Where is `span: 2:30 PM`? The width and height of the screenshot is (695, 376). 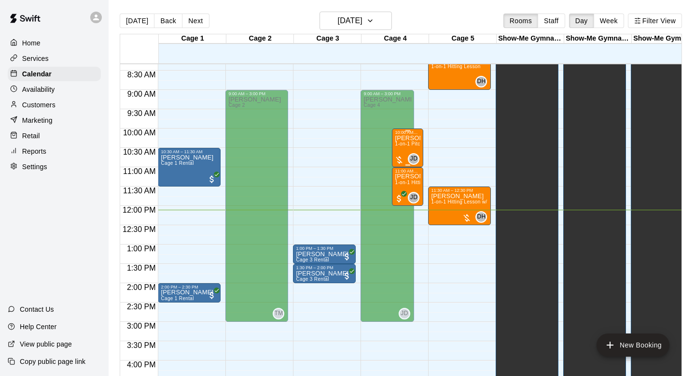 span: 2:30 PM is located at coordinates (141, 306).